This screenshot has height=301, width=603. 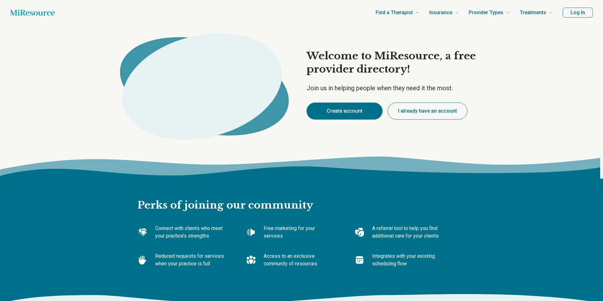 I want to click on a: Home page, so click(x=32, y=13).